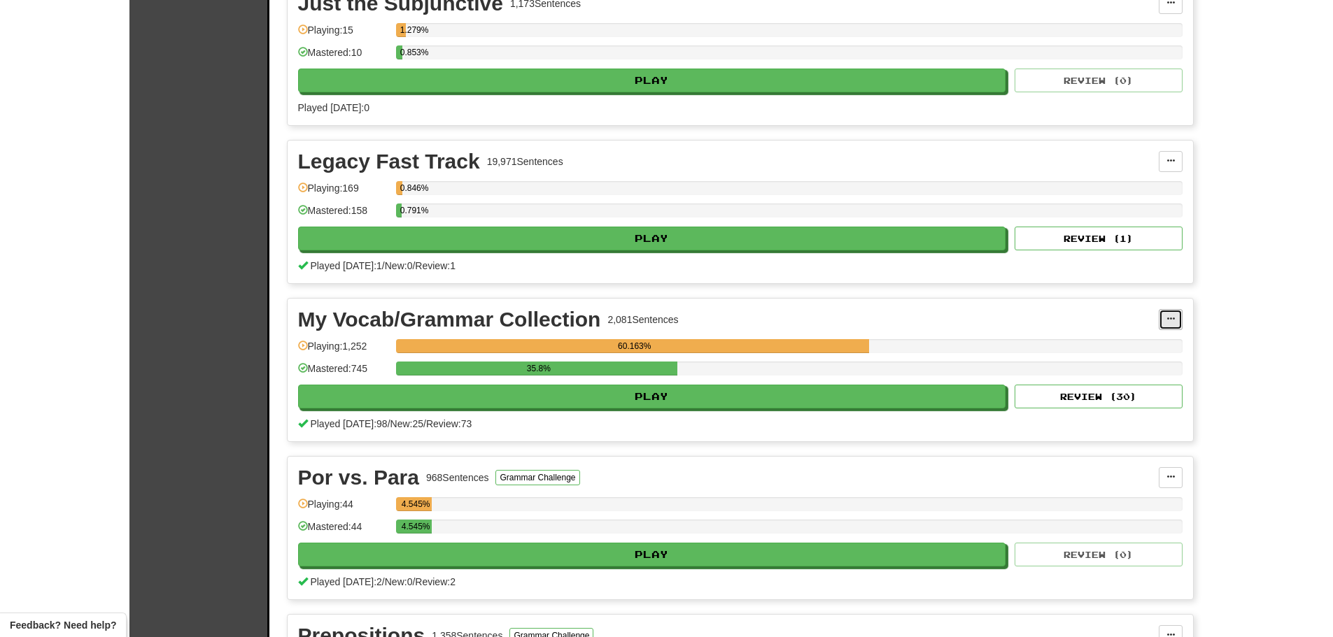  Describe the element at coordinates (401, 211) in the screenshot. I see `div: 0.791%` at that location.